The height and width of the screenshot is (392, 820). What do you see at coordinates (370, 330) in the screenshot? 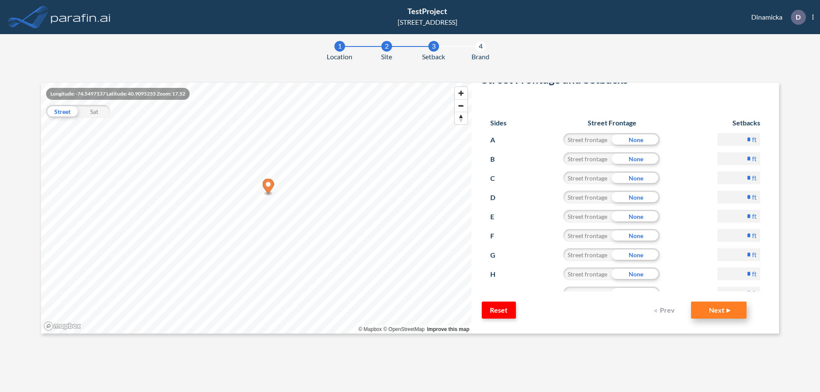
I see `a: Mapbox` at bounding box center [370, 330].